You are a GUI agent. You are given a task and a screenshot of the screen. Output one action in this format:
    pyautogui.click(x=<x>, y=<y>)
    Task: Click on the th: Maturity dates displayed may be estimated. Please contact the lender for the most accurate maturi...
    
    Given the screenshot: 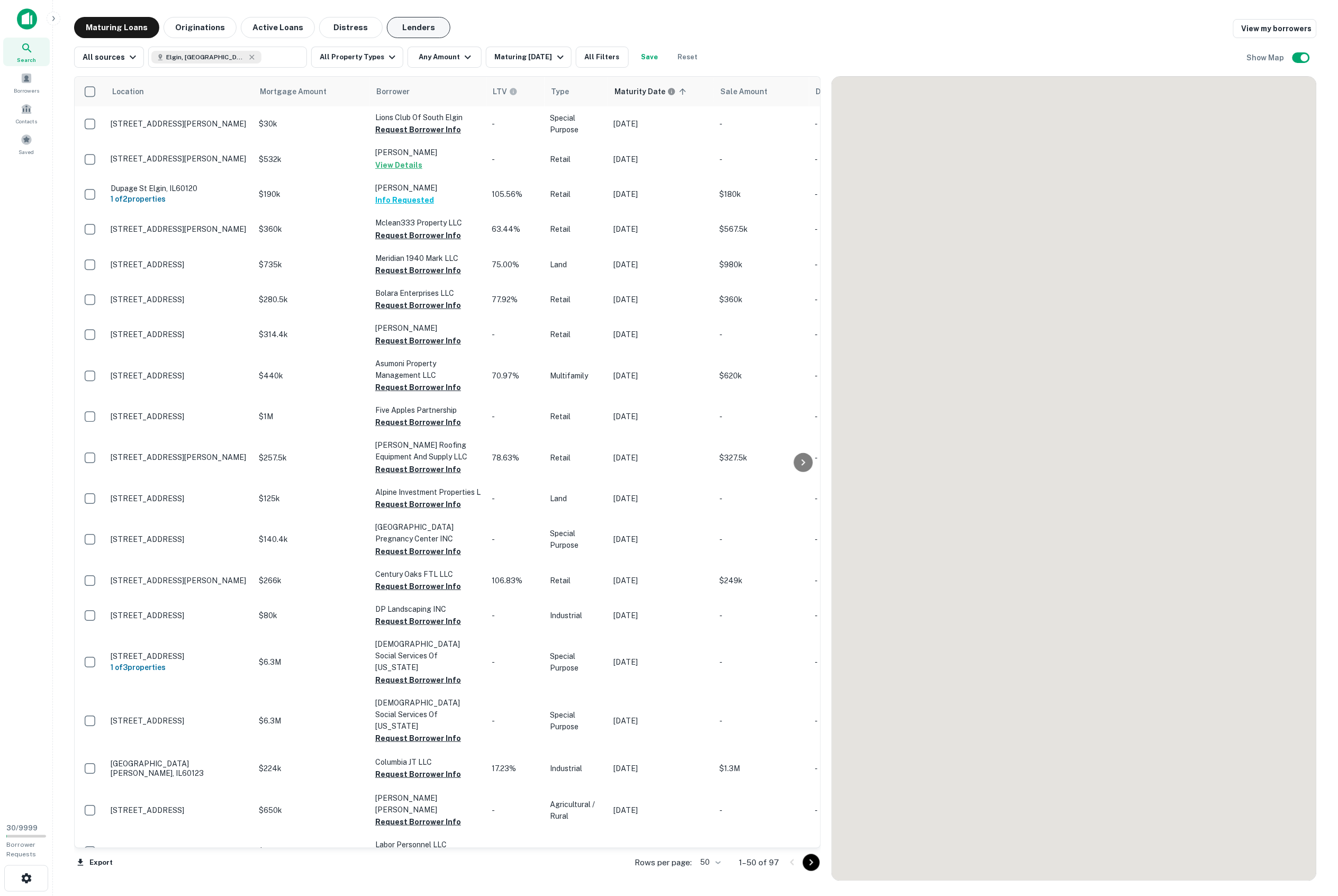 What is the action you would take?
    pyautogui.click(x=661, y=91)
    